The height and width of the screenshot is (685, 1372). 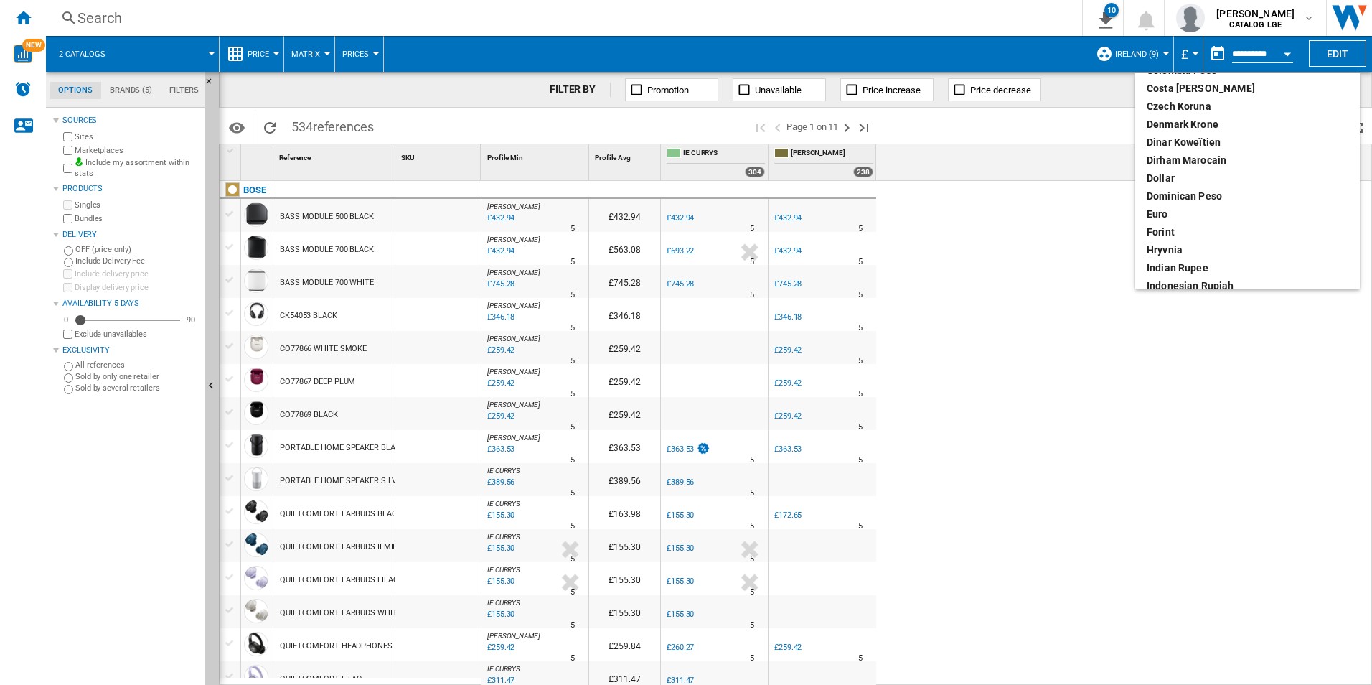 I want to click on div: dirham marocain, so click(x=1247, y=160).